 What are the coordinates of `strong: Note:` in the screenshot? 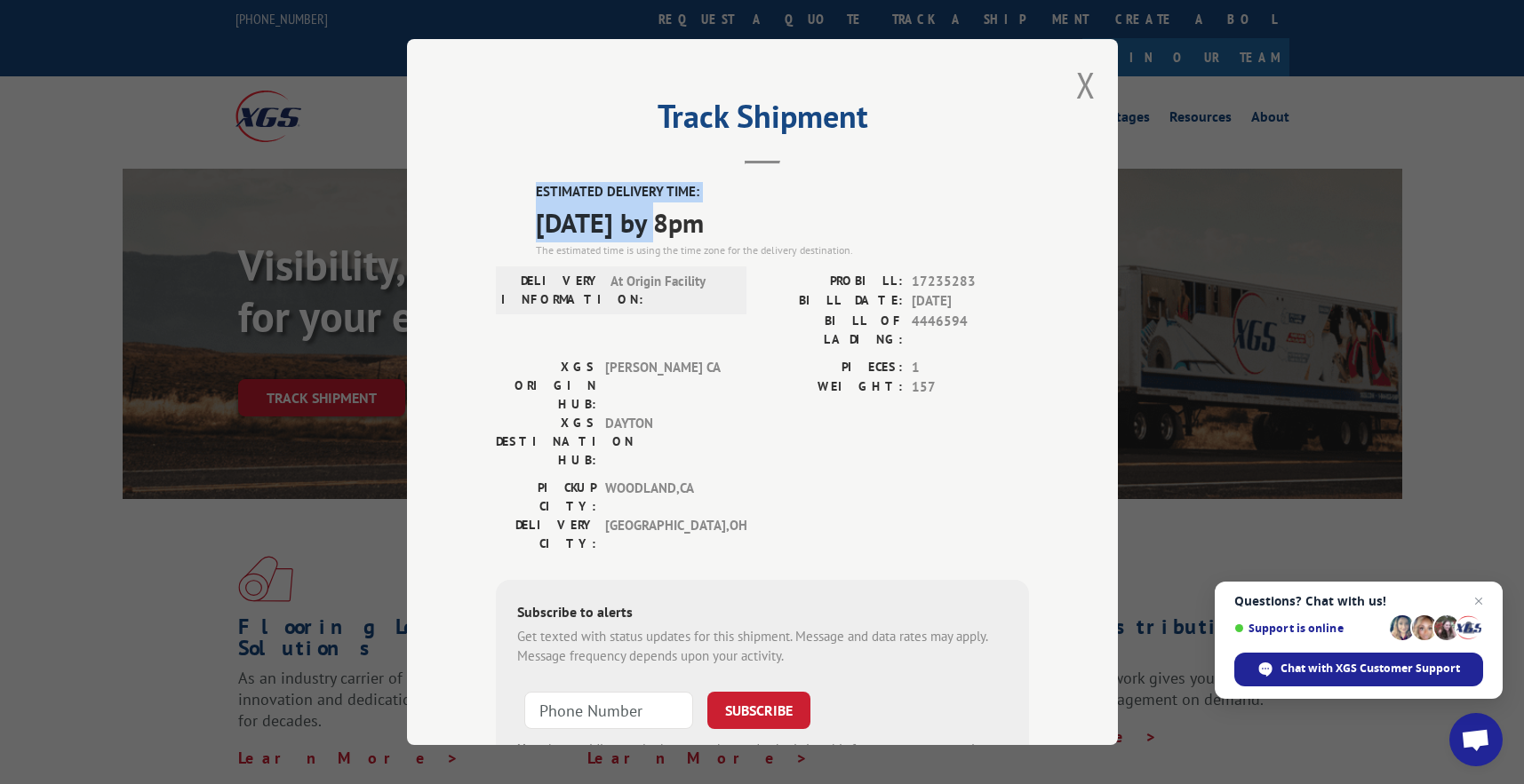 It's located at (532, 749).